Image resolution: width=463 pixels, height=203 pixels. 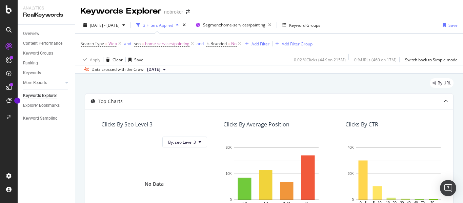 I want to click on div: Analytics, so click(x=46, y=8).